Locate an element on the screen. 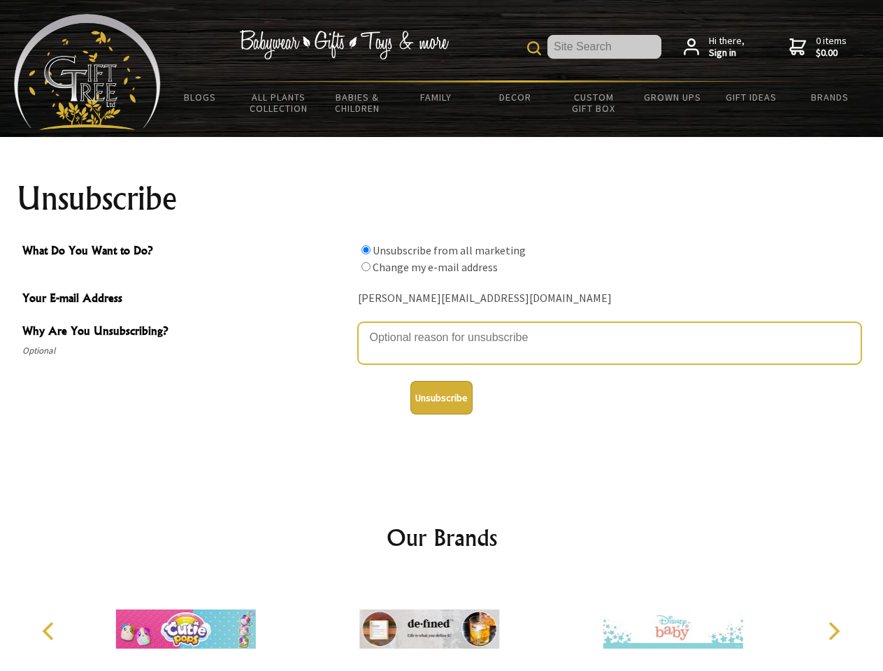 This screenshot has height=671, width=883. label: Unsubscribe from all marketing is located at coordinates (449, 250).